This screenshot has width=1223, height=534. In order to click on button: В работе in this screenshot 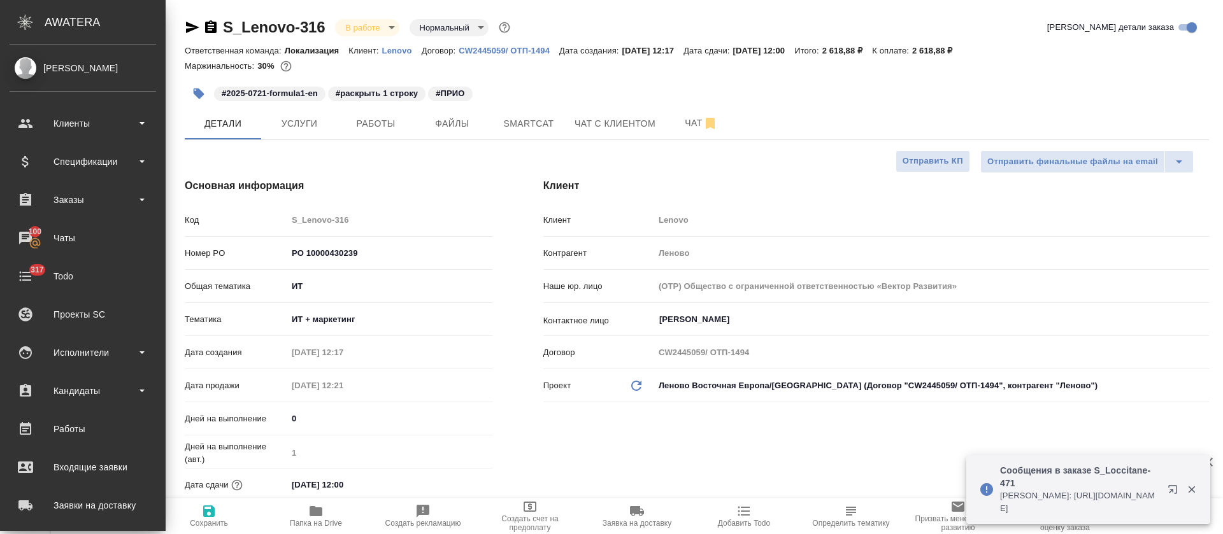, I will do `click(362, 27)`.